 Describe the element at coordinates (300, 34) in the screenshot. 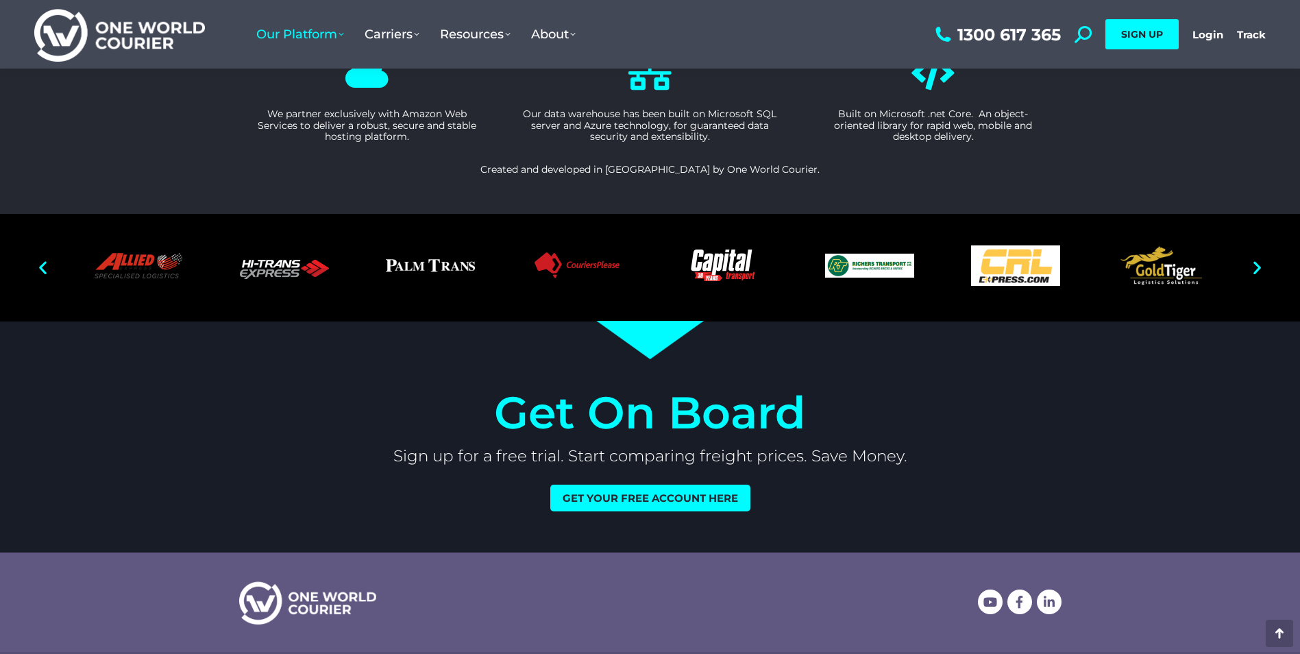

I see `span: Our Platform` at that location.